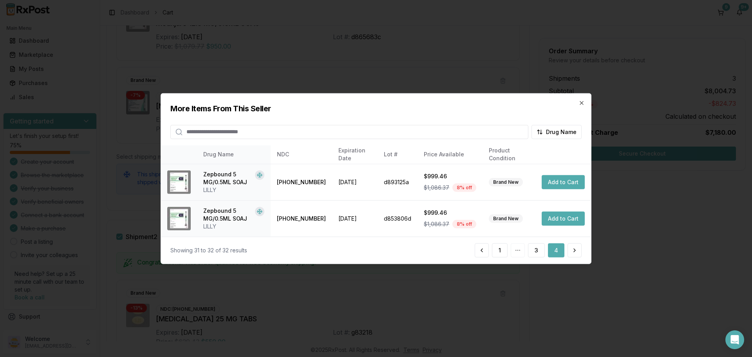  Describe the element at coordinates (234, 154) in the screenshot. I see `th: Drug Name` at that location.